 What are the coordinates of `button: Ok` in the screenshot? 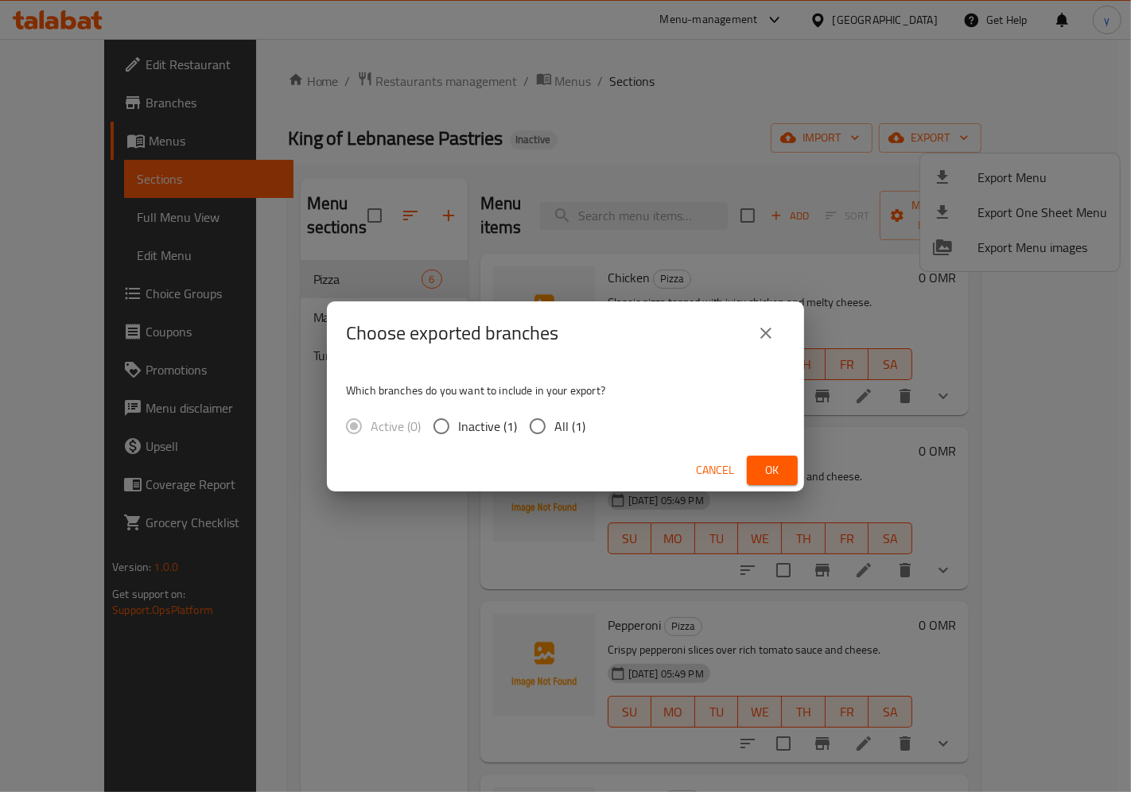 It's located at (772, 470).